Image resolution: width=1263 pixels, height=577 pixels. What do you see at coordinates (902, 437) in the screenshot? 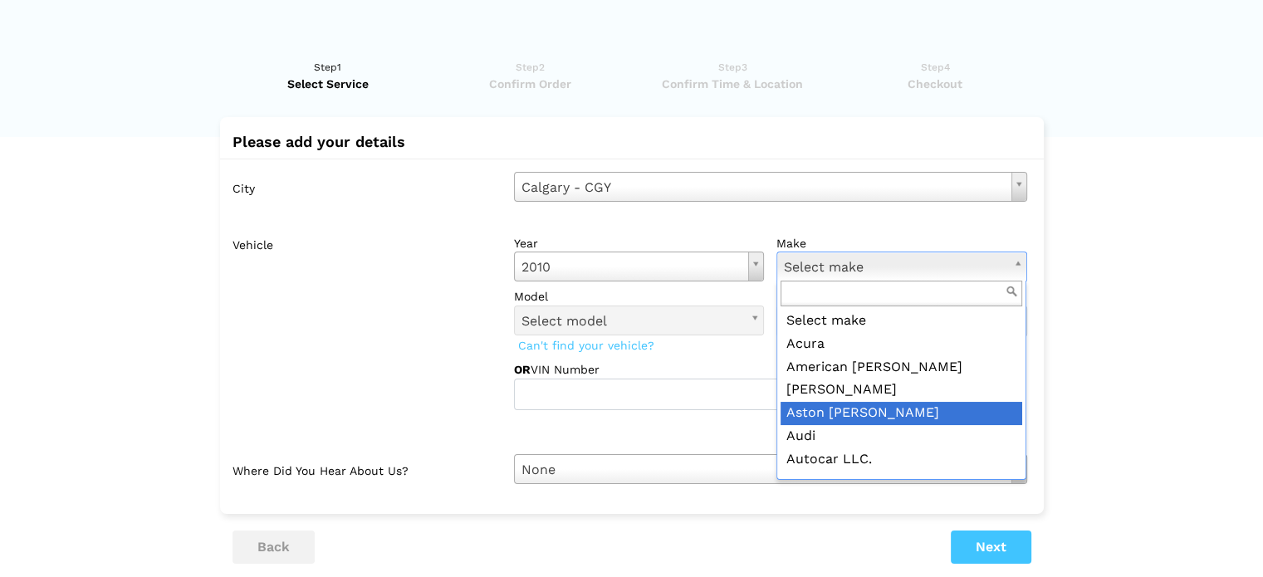
I see `div: Audi` at bounding box center [902, 437].